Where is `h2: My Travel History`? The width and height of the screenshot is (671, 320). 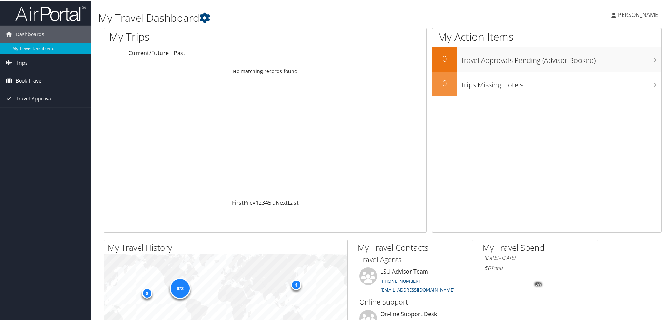
h2: My Travel History is located at coordinates (227, 247).